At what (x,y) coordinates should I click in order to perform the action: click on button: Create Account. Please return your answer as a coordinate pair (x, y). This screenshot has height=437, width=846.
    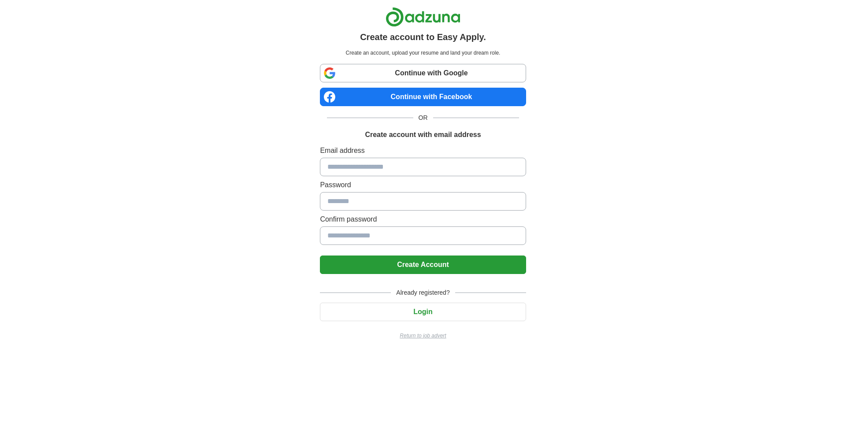
    Looking at the image, I should click on (423, 265).